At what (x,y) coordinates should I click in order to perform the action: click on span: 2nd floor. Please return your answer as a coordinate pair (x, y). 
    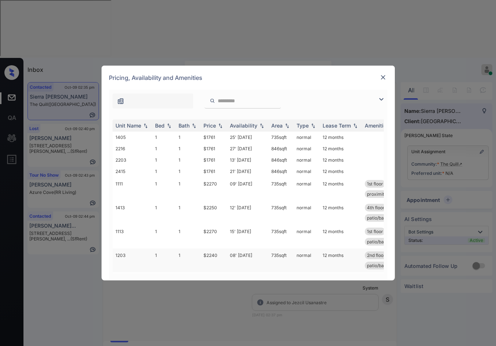
    Looking at the image, I should click on (376, 255).